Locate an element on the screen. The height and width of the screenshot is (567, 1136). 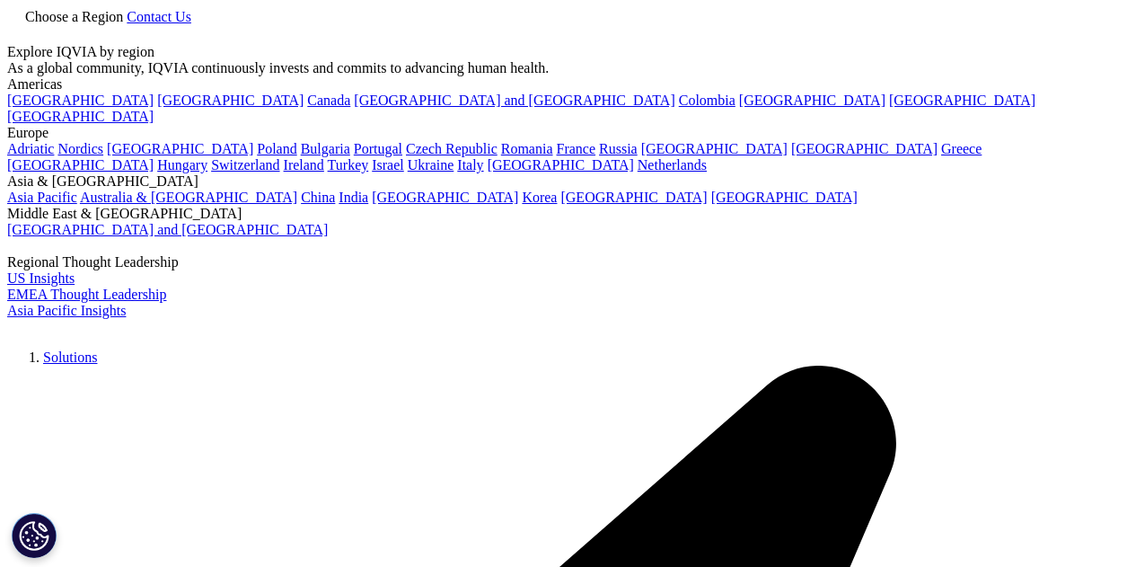
a: Adriatic is located at coordinates (31, 148).